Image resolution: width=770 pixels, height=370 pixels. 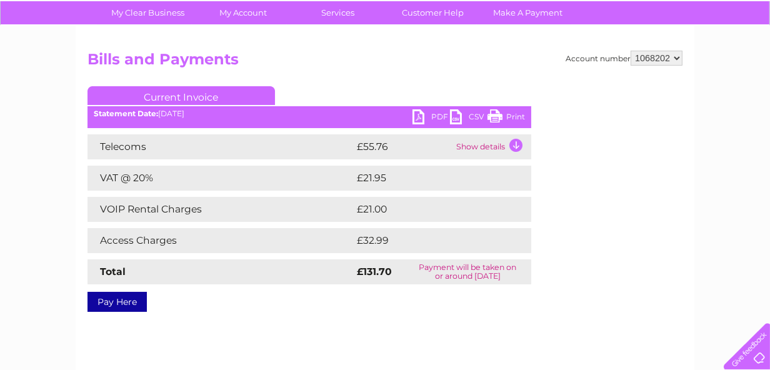 What do you see at coordinates (562, 57) in the screenshot?
I see `a: Water` at bounding box center [562, 57].